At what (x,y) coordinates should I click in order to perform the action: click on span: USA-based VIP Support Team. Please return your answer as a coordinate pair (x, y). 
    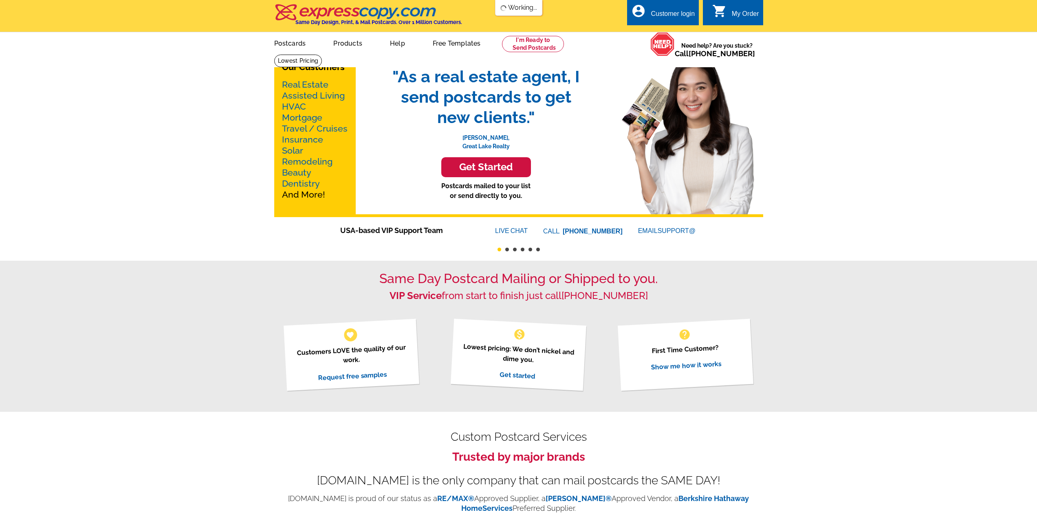
    Looking at the image, I should click on (405, 230).